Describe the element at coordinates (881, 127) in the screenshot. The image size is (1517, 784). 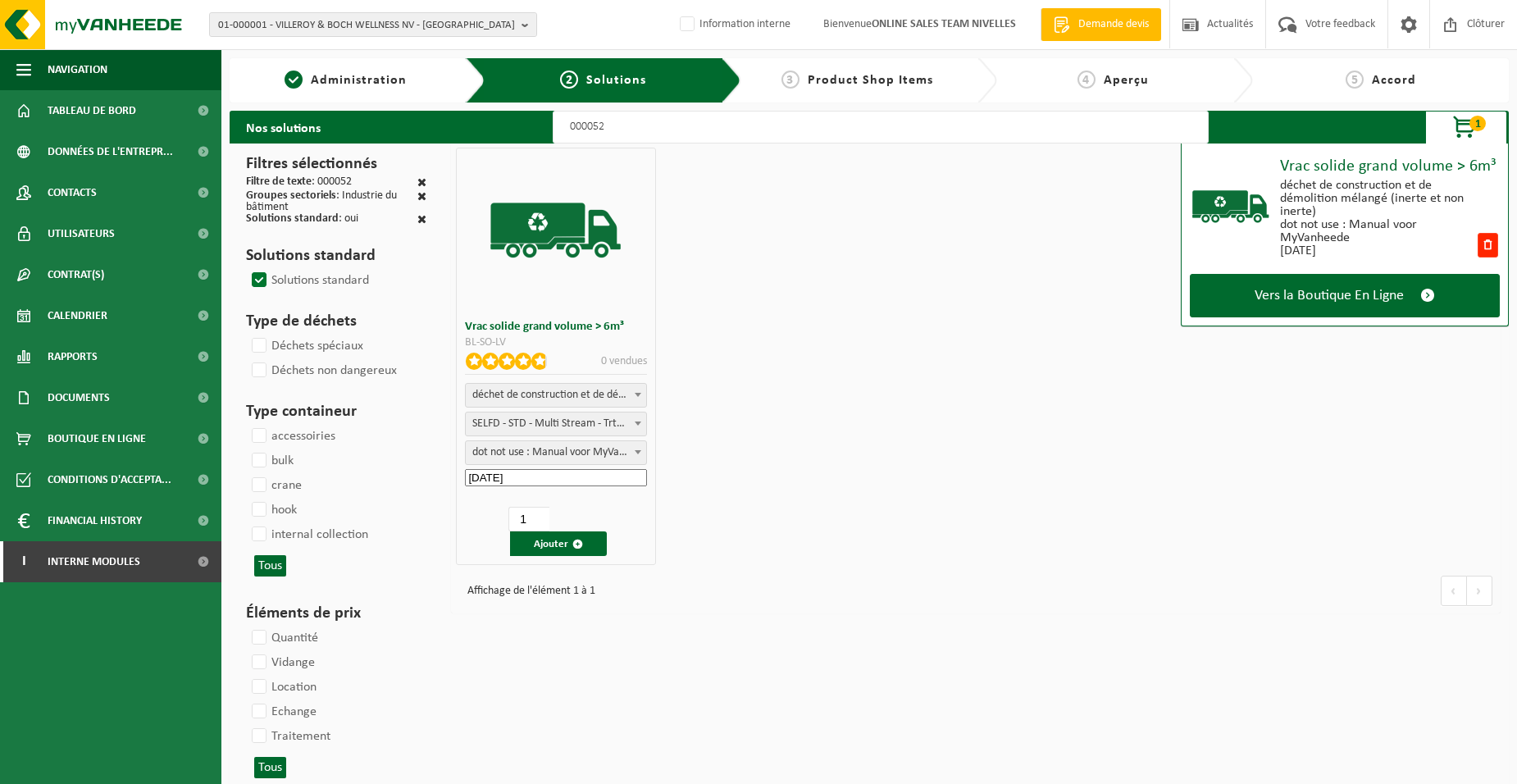
I see `input: Chercher` at that location.